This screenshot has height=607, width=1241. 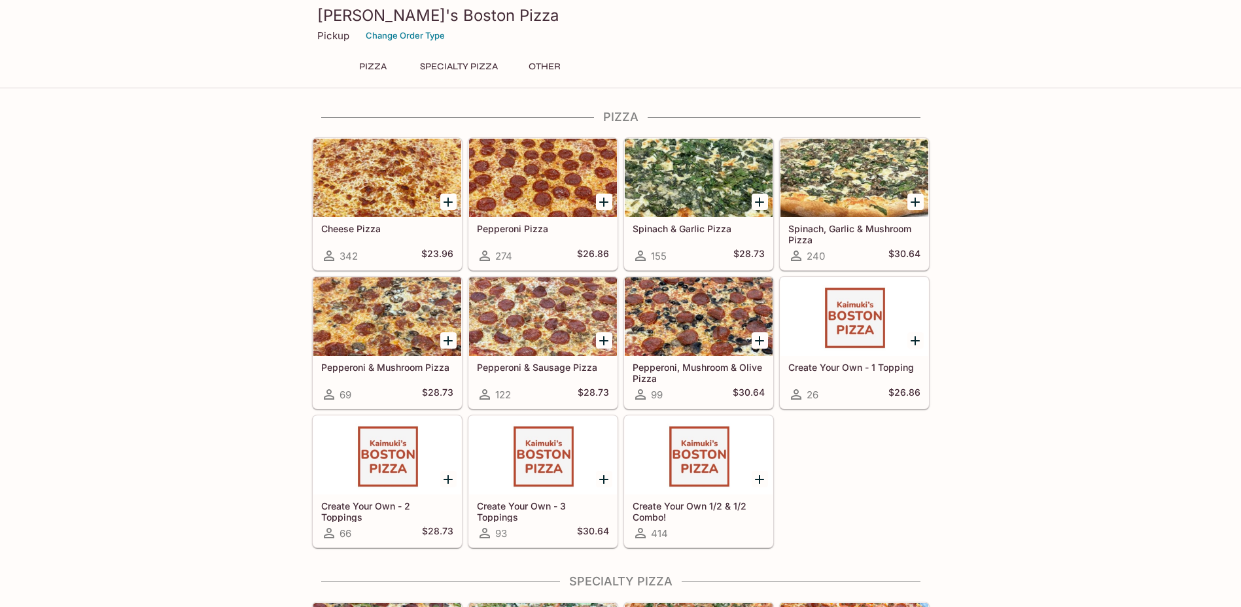 What do you see at coordinates (621, 581) in the screenshot?
I see `h4: Specialty Pizza` at bounding box center [621, 581].